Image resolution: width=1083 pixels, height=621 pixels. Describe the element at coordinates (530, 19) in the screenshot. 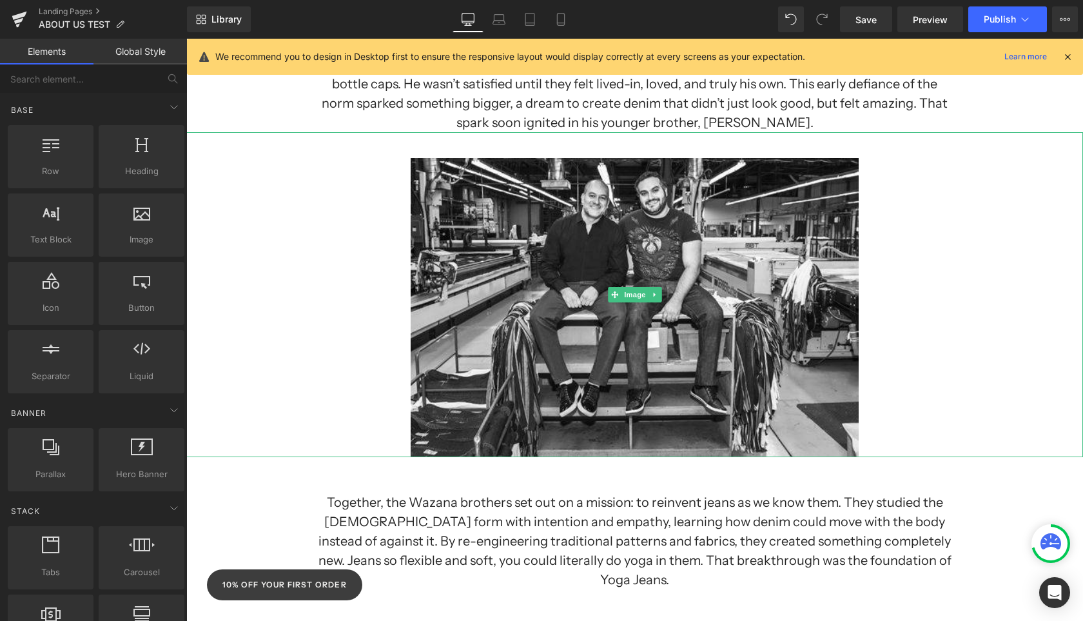

I see `a: Tablet` at that location.